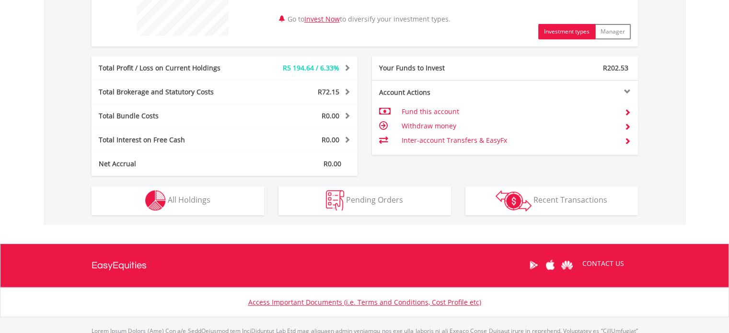 The image size is (729, 333). What do you see at coordinates (514, 201) in the screenshot?
I see `img: transactions-zar-wht.png` at bounding box center [514, 201].